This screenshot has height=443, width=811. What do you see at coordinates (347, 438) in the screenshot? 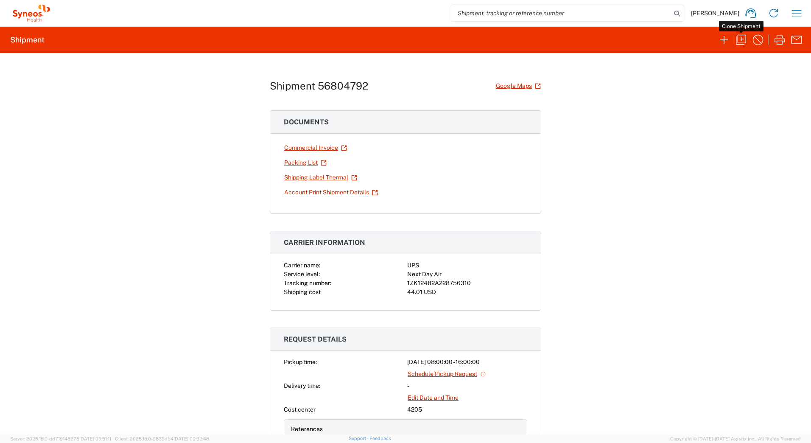
I see `div: Project` at bounding box center [347, 438].